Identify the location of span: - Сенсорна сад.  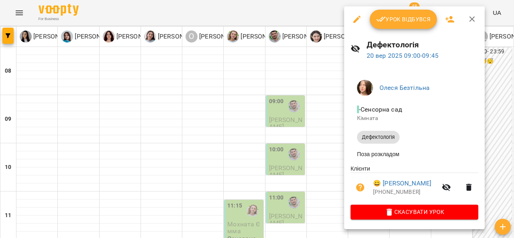
(380, 109).